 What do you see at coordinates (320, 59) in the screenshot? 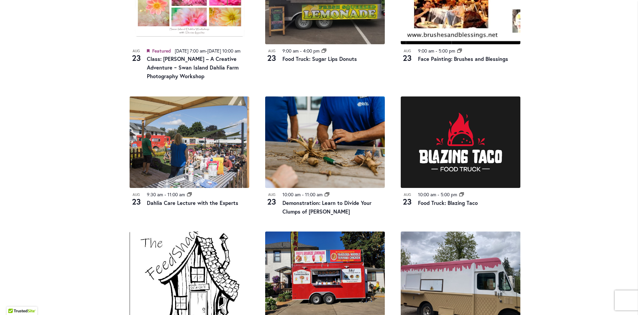
I see `a: Food Truck: Sugar Lips Donuts` at bounding box center [320, 59].